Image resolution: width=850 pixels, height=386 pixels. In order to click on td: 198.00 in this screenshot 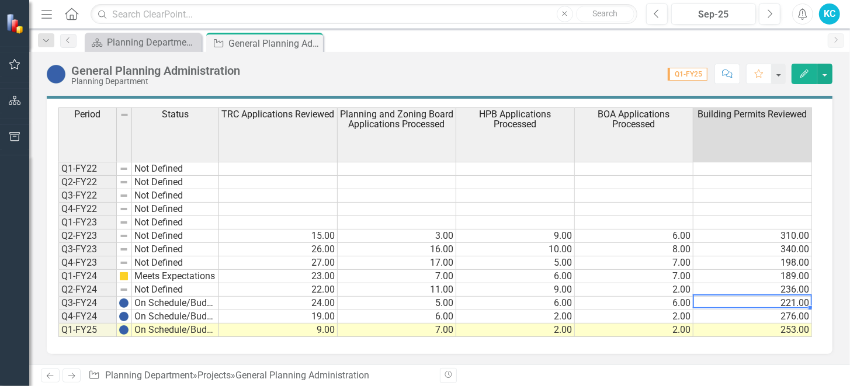, I will do `click(752, 263)`.